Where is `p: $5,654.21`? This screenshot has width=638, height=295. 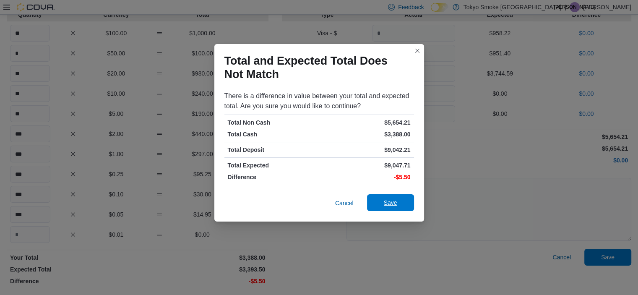 p: $5,654.21 is located at coordinates (366, 122).